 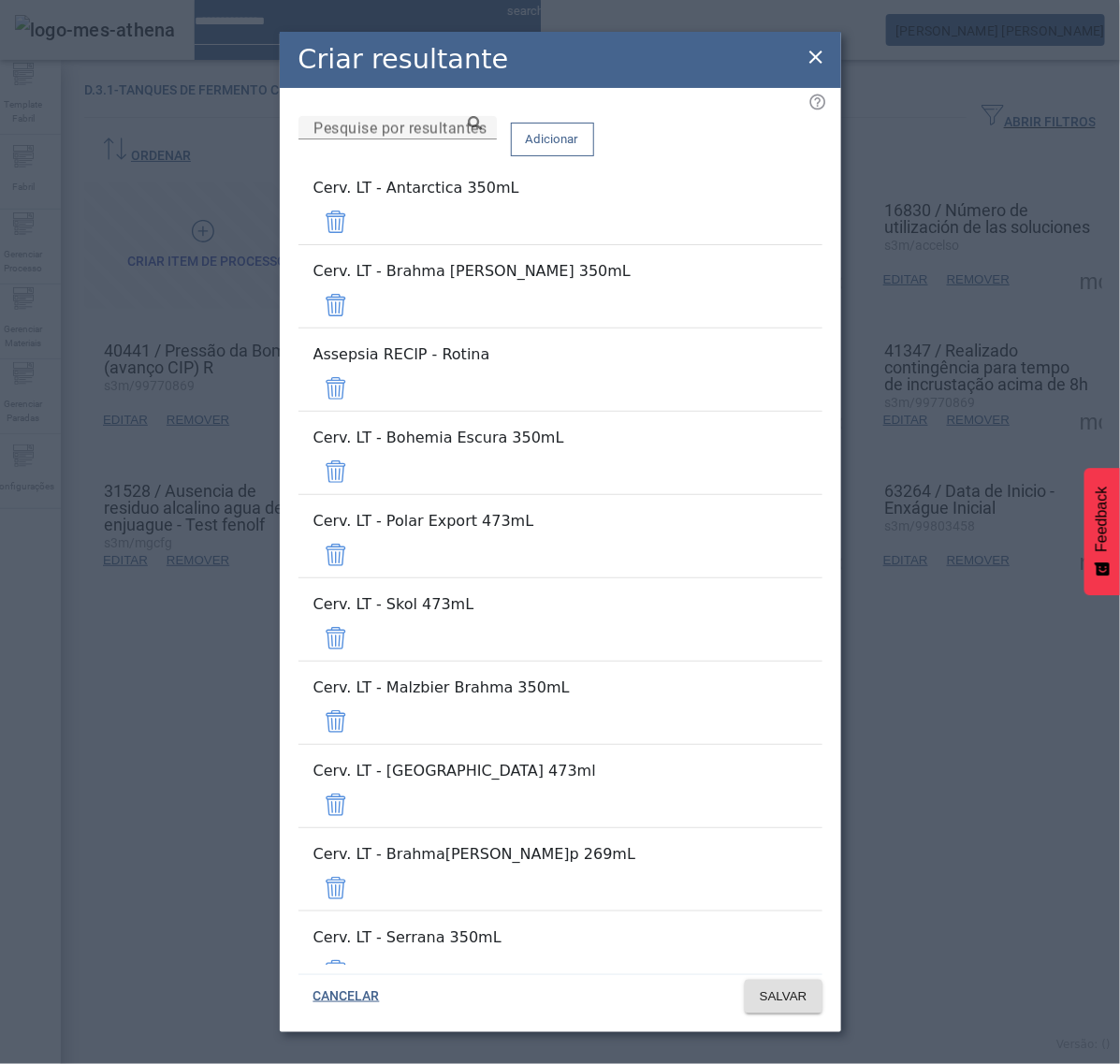 What do you see at coordinates (784, 996) in the screenshot?
I see `span: SALVAR` at bounding box center [784, 996].